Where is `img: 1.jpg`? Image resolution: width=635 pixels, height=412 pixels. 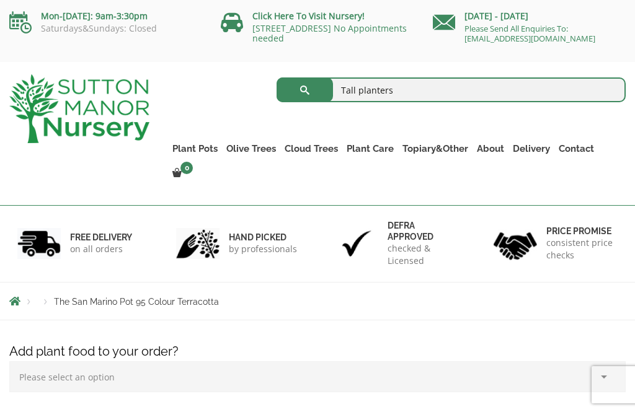
img: 1.jpg is located at coordinates (39, 244).